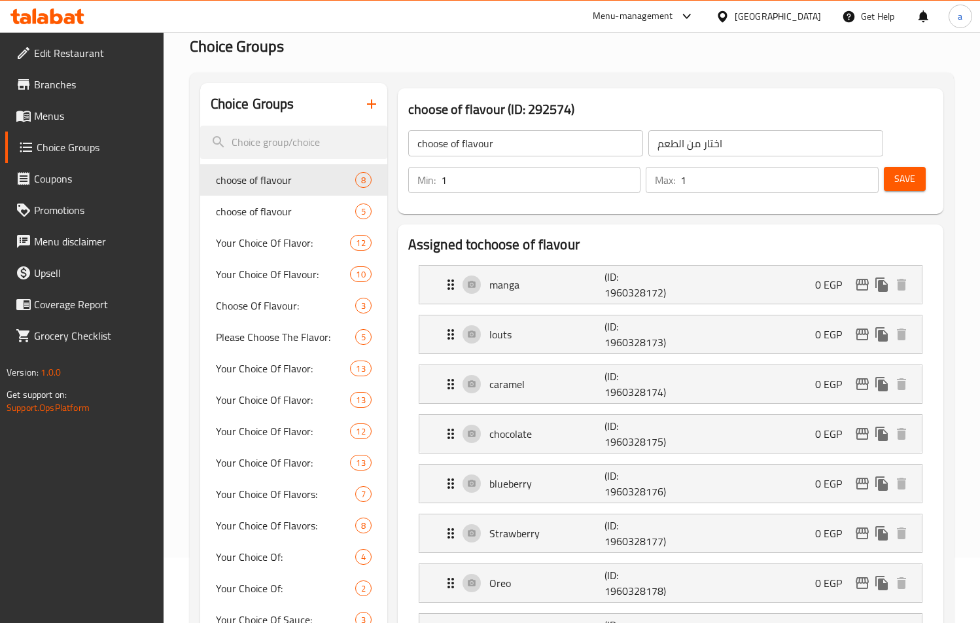  What do you see at coordinates (671, 109) in the screenshot?
I see `h3: choose of flavour (ID: 292574)` at bounding box center [671, 109].